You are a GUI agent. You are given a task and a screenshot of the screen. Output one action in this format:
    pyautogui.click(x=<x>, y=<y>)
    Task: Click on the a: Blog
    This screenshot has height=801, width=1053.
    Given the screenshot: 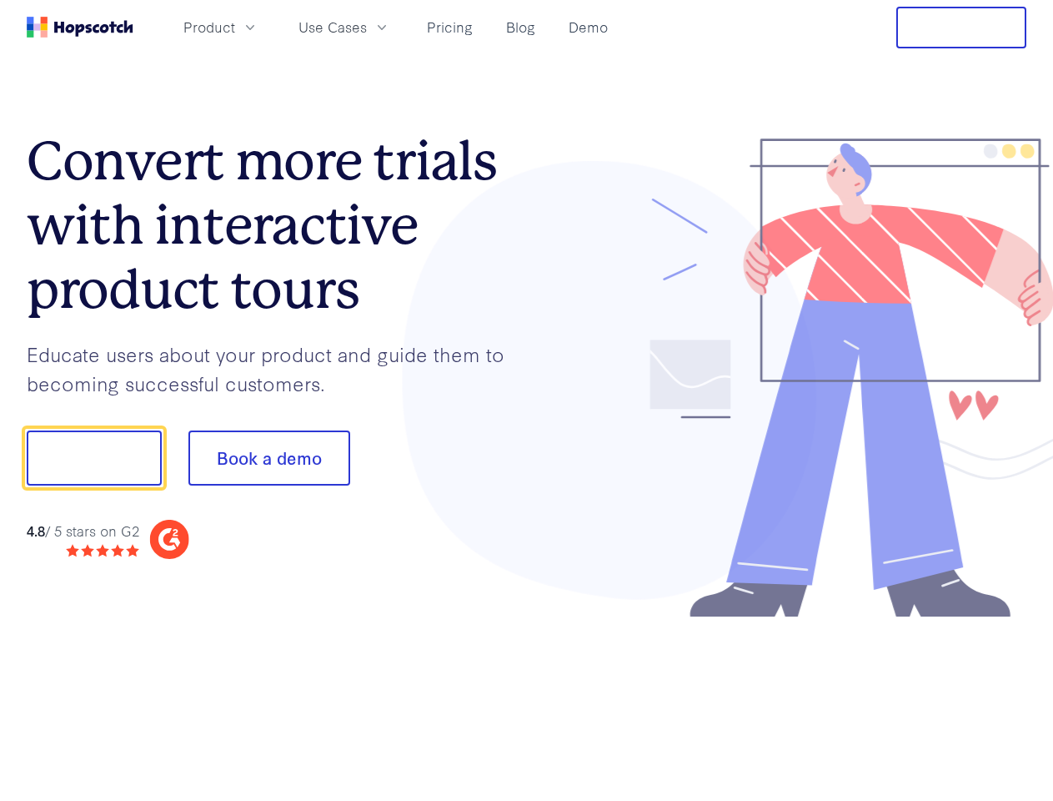 What is the action you would take?
    pyautogui.click(x=520, y=27)
    